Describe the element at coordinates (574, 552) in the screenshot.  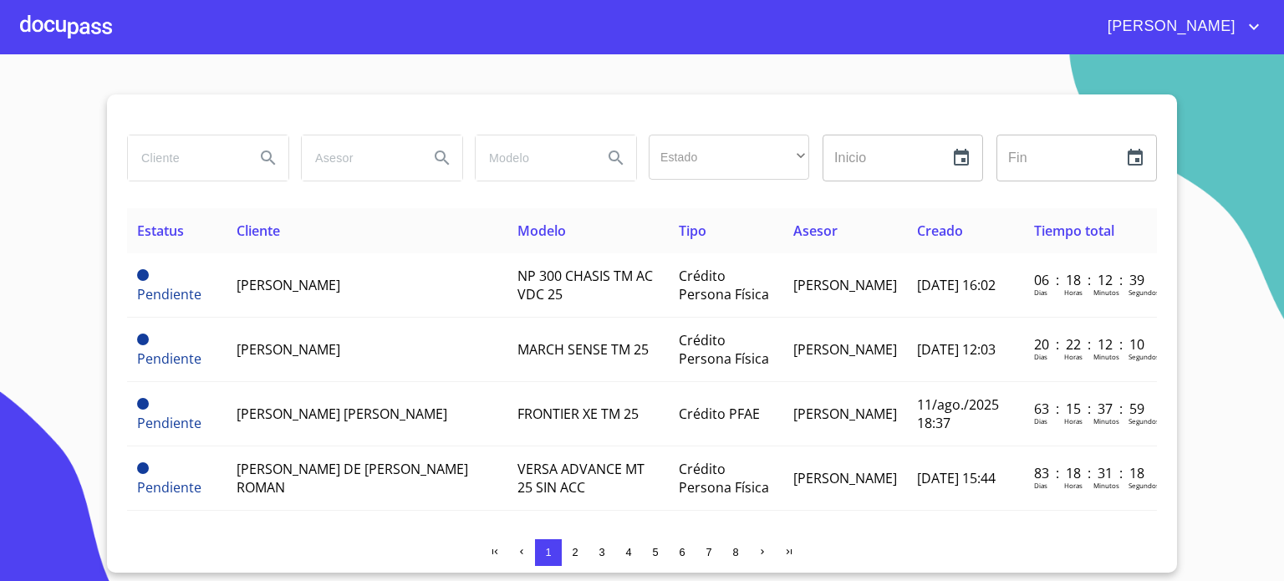
I see `span: 2` at that location.